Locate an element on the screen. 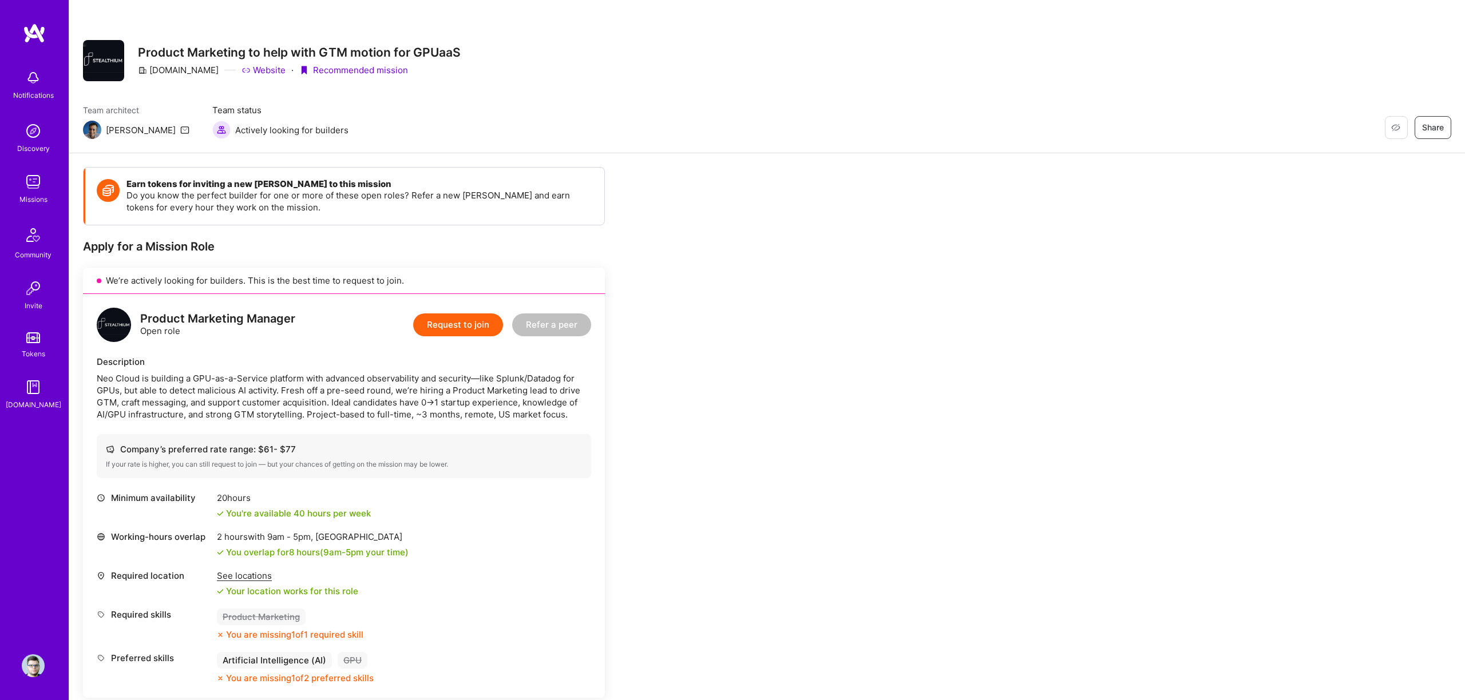 The image size is (1465, 700). div: Community is located at coordinates (33, 255).